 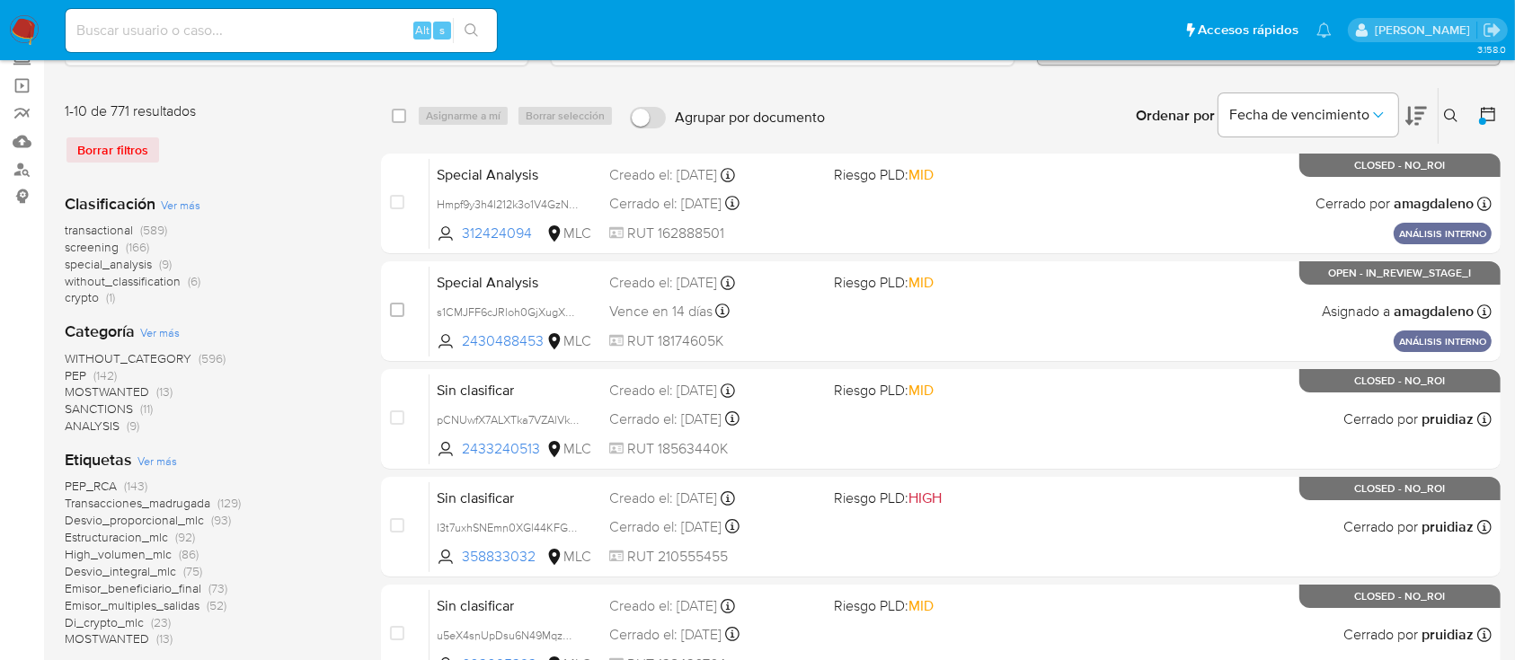 I want to click on button: search-icon, so click(x=471, y=31).